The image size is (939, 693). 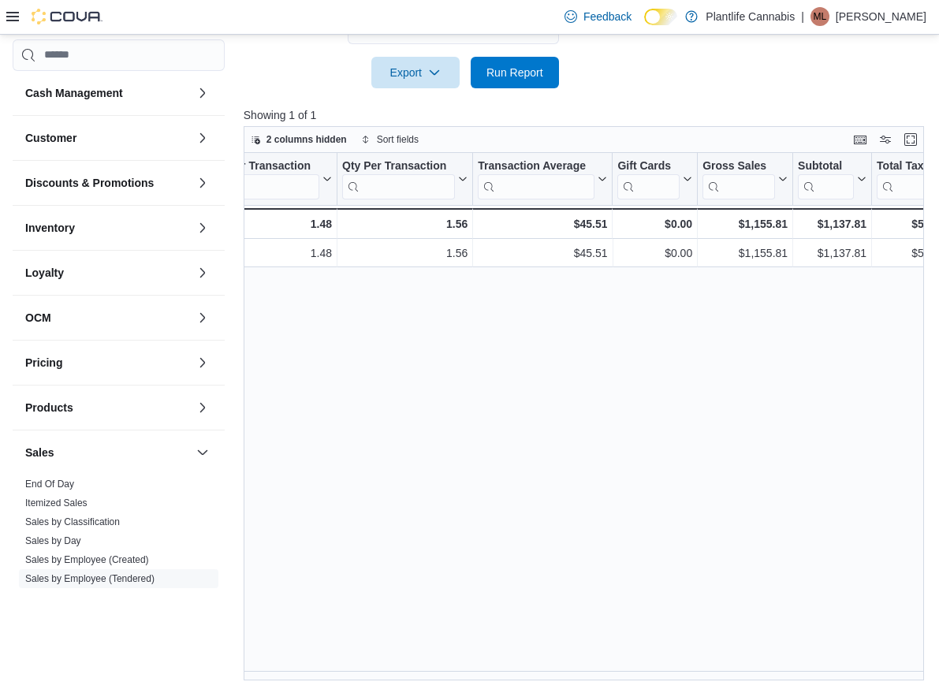 What do you see at coordinates (389, 140) in the screenshot?
I see `button: Sort fields` at bounding box center [389, 140].